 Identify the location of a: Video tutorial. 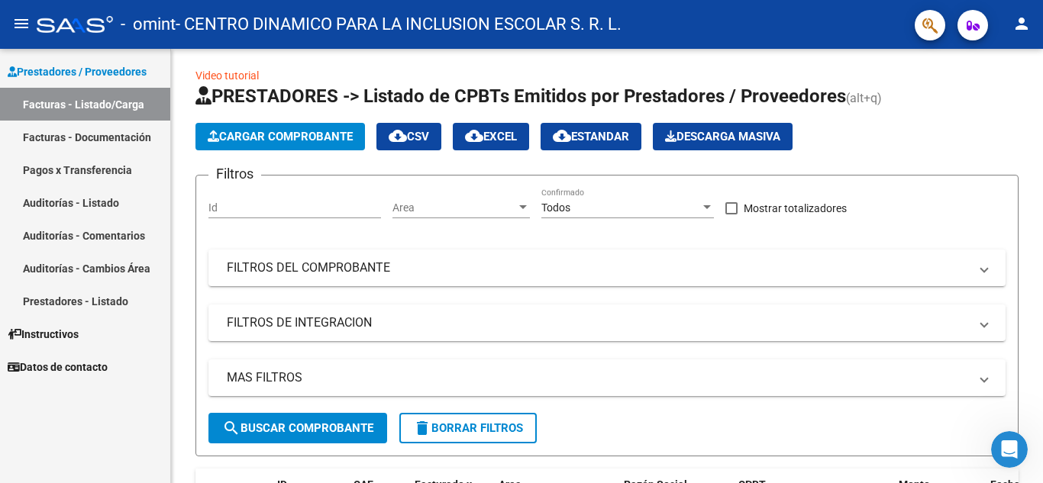
(227, 76).